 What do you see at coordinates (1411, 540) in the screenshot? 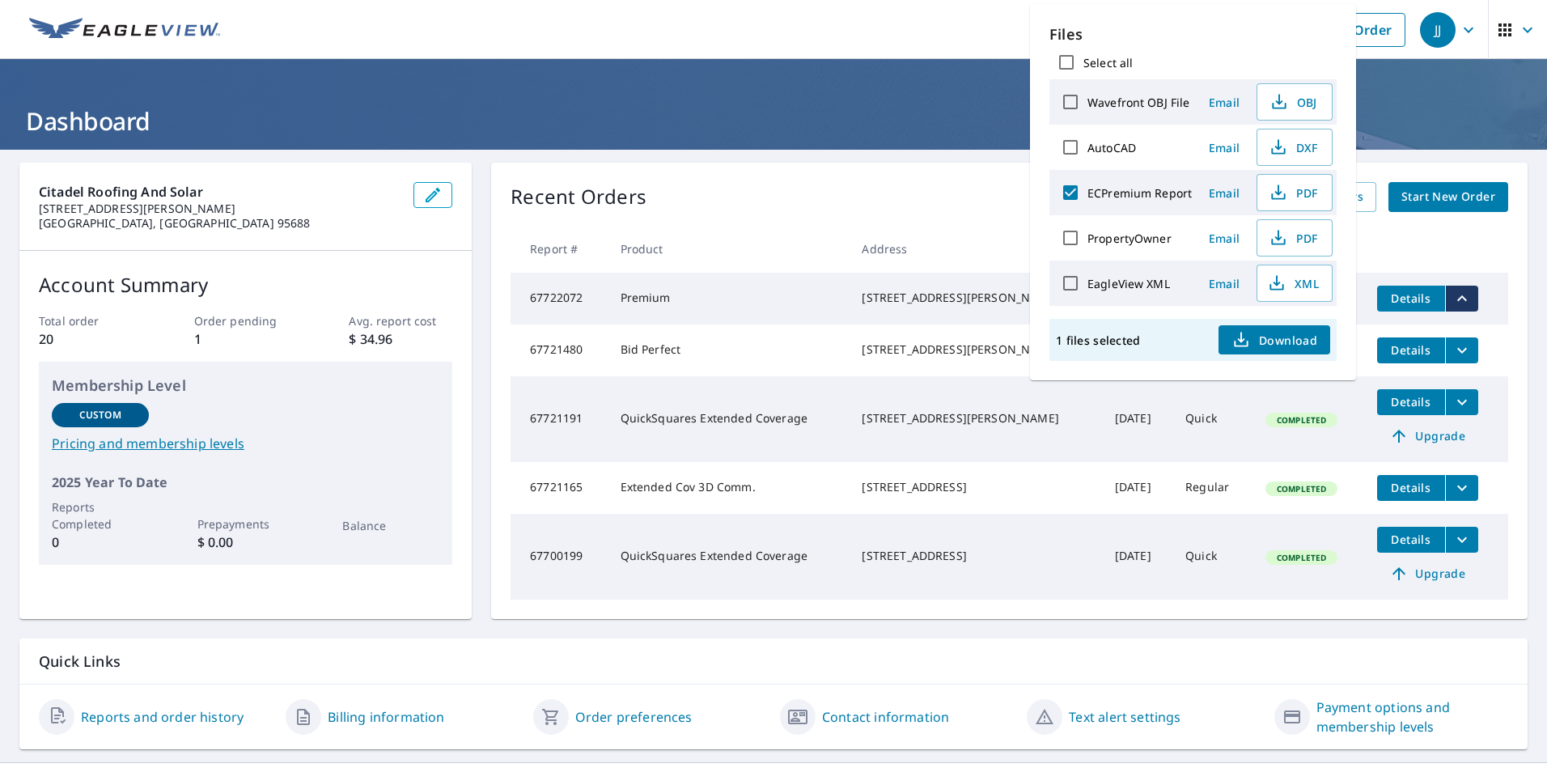
I see `button: detailsBtn-67700199` at bounding box center [1411, 540].